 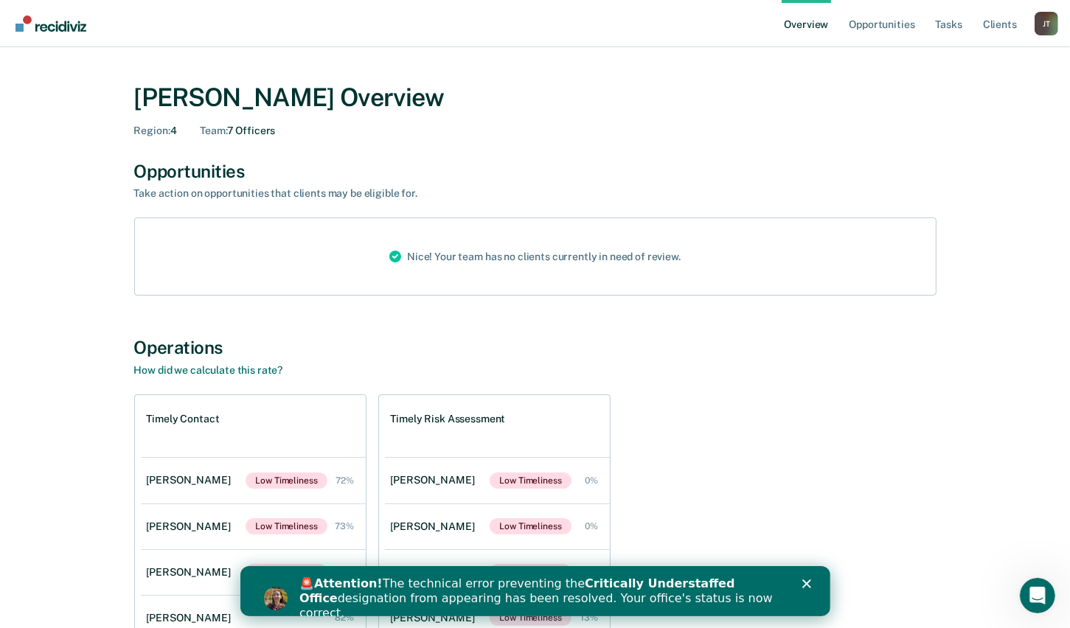 I want to click on h1: Timely Contact, so click(x=183, y=419).